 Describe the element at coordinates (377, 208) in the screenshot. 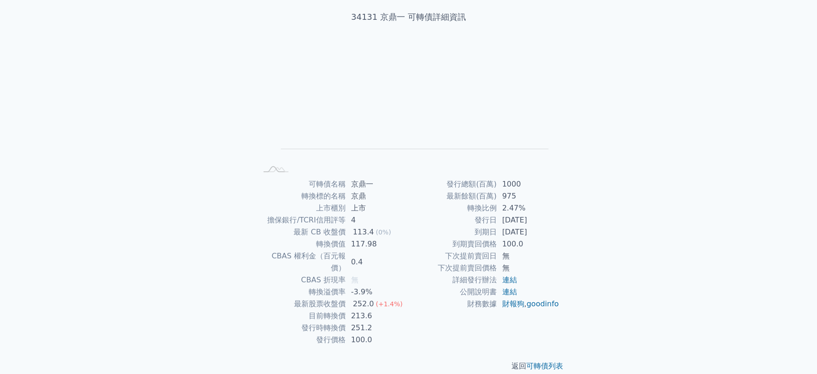

I see `td: 上市` at that location.